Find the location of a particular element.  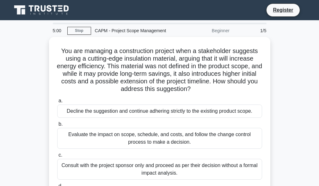

div: CAPM - Project Scope Management is located at coordinates (134, 31).